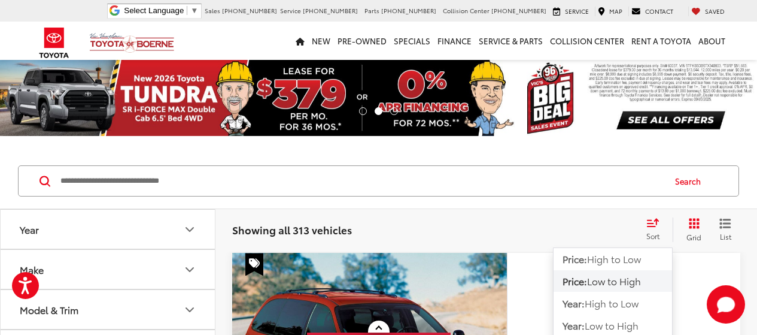 This screenshot has height=335, width=757. I want to click on button: Model & TrimModel & Trim, so click(108, 309).